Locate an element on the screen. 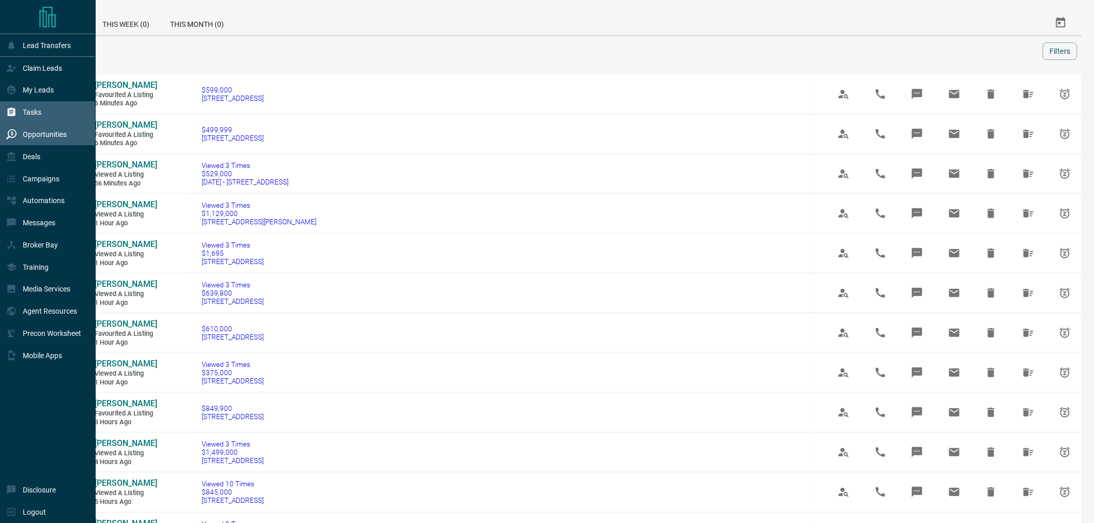  span: Hide All from Stephanie Yen is located at coordinates (1029, 453).